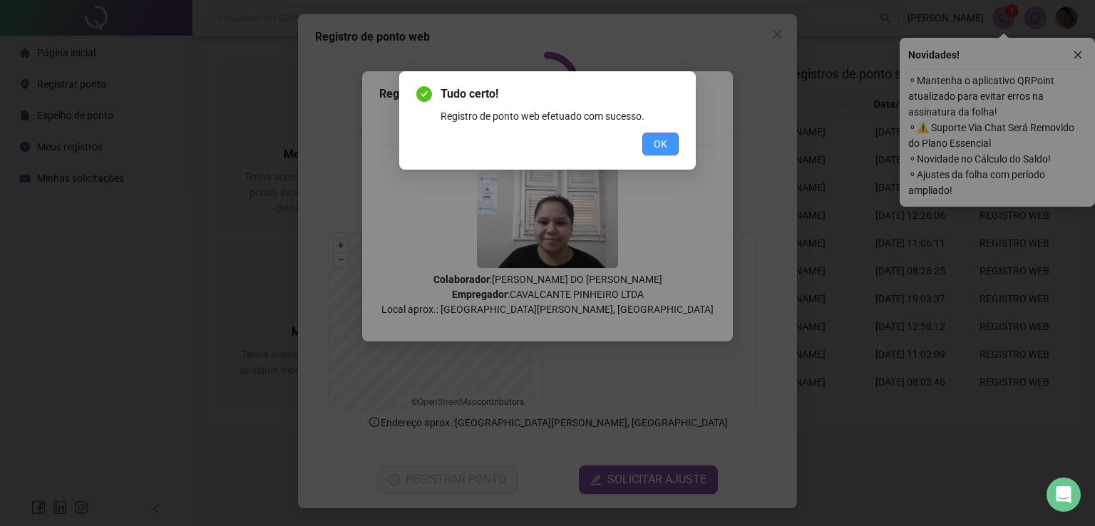  What do you see at coordinates (560, 116) in the screenshot?
I see `div: Registro de ponto web efetuado com sucesso.` at bounding box center [560, 116].